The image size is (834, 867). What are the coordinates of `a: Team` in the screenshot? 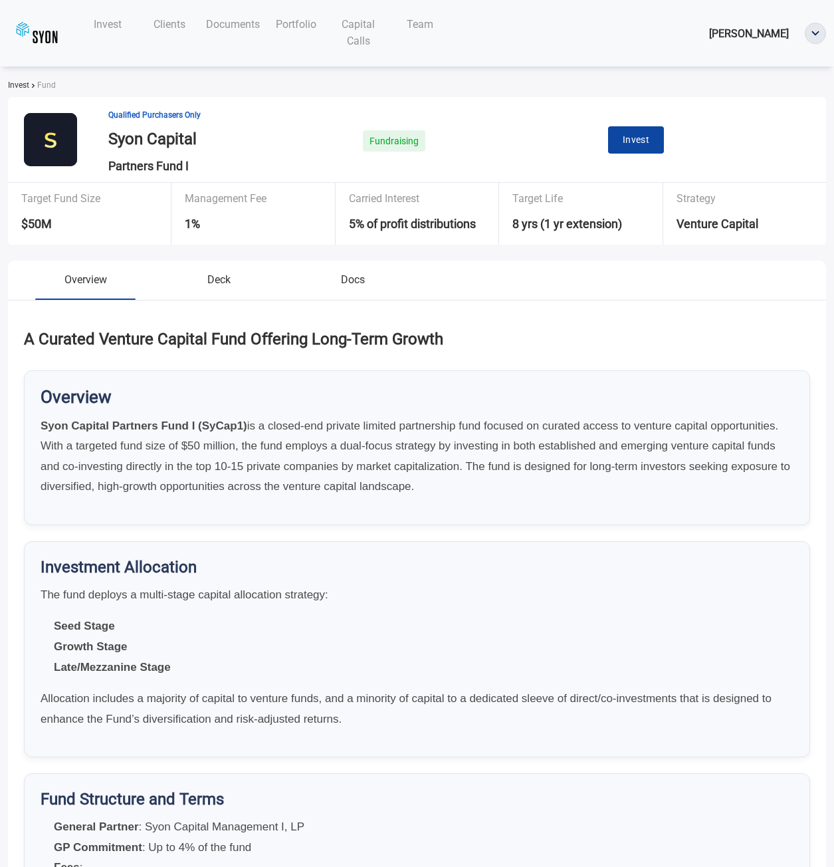 It's located at (420, 24).